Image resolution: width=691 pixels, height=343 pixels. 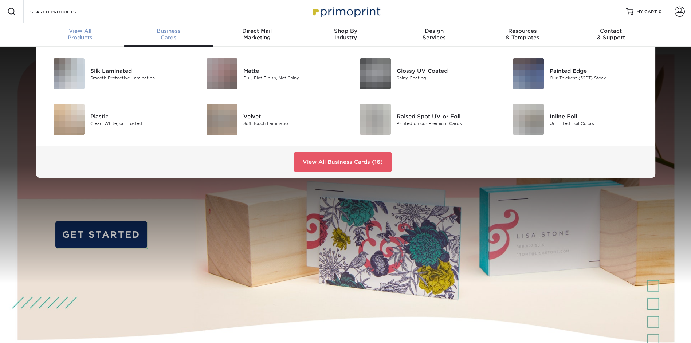 What do you see at coordinates (647, 12) in the screenshot?
I see `span: MY CART` at bounding box center [647, 12].